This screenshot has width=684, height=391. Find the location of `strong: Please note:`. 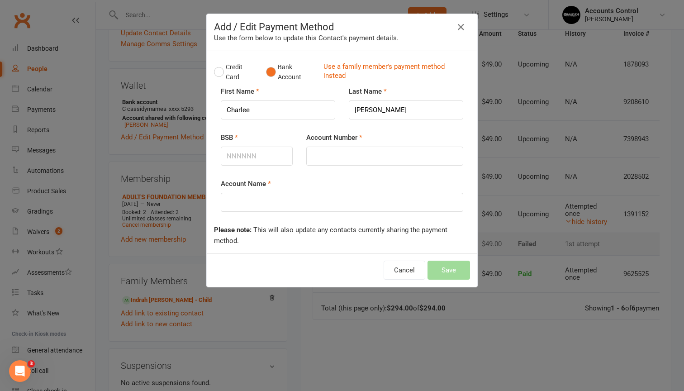

strong: Please note: is located at coordinates (233, 230).